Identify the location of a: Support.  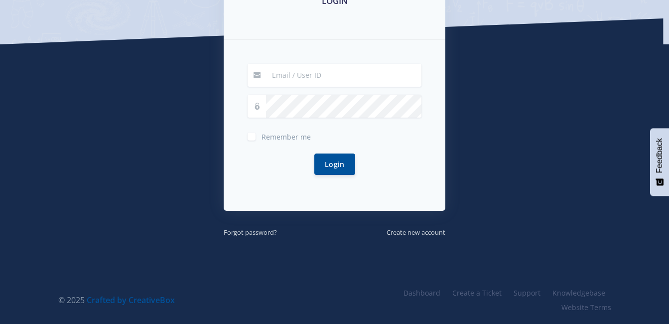
(527, 293).